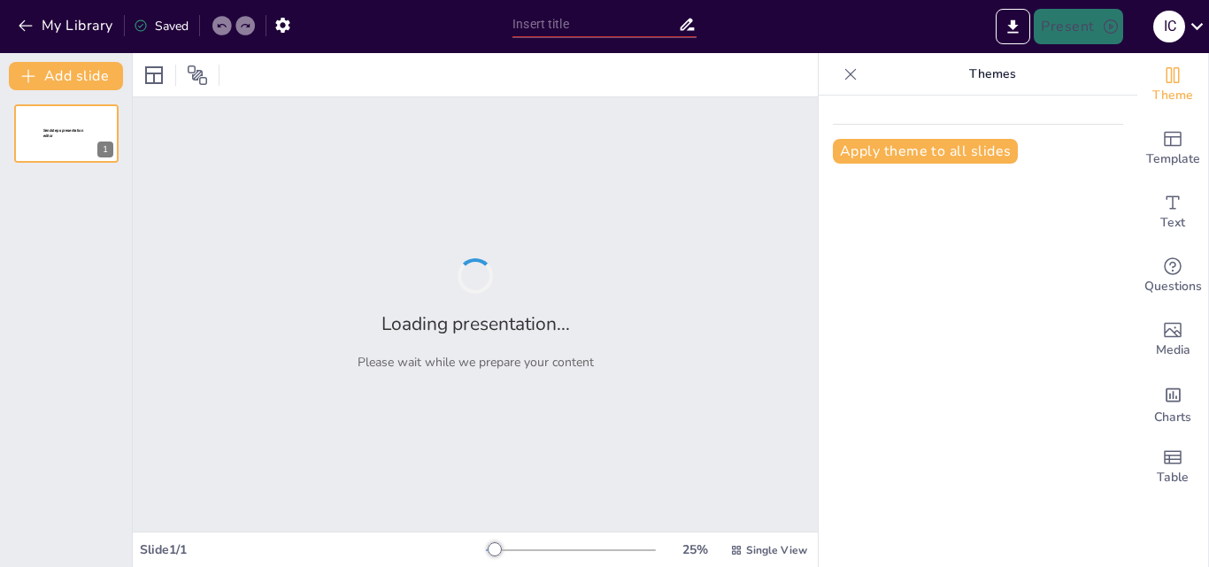 This screenshot has height=567, width=1209. What do you see at coordinates (1170, 27) in the screenshot?
I see `div: І С` at bounding box center [1170, 27].